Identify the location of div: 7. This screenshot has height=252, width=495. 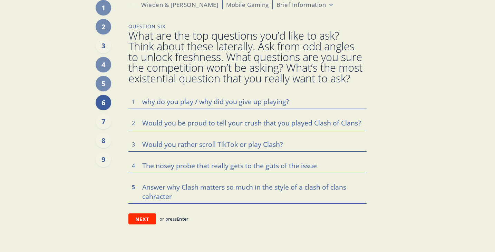
(103, 121).